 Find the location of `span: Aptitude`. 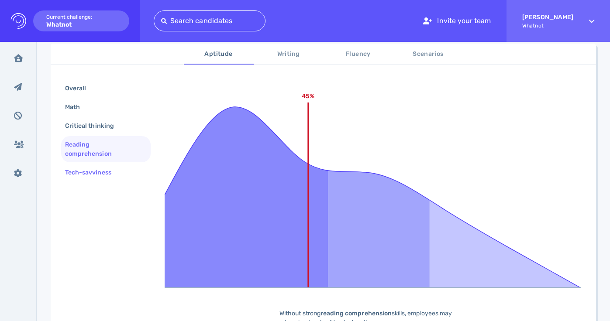

span: Aptitude is located at coordinates (219, 54).